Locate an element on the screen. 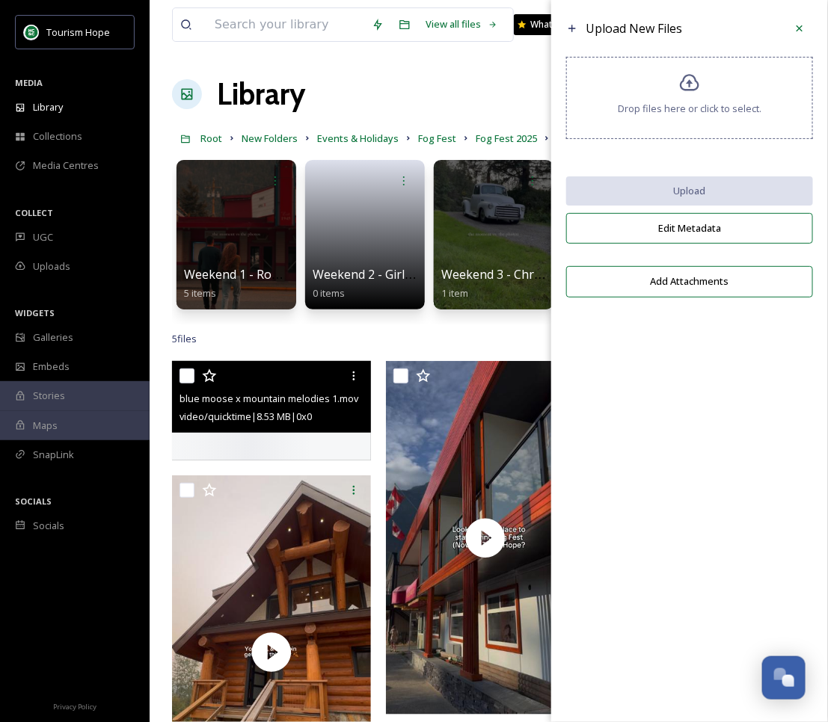 The width and height of the screenshot is (828, 722). span: Media Centres is located at coordinates (66, 165).